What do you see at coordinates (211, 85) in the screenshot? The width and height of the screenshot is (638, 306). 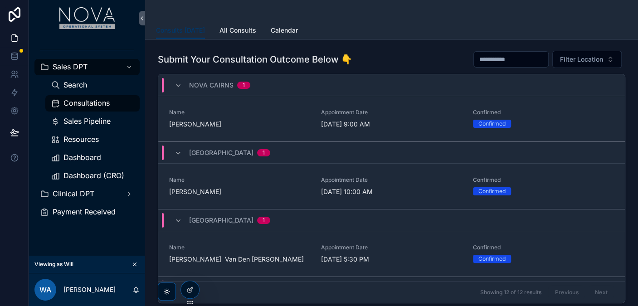 I see `span: Nova Cairns` at bounding box center [211, 85].